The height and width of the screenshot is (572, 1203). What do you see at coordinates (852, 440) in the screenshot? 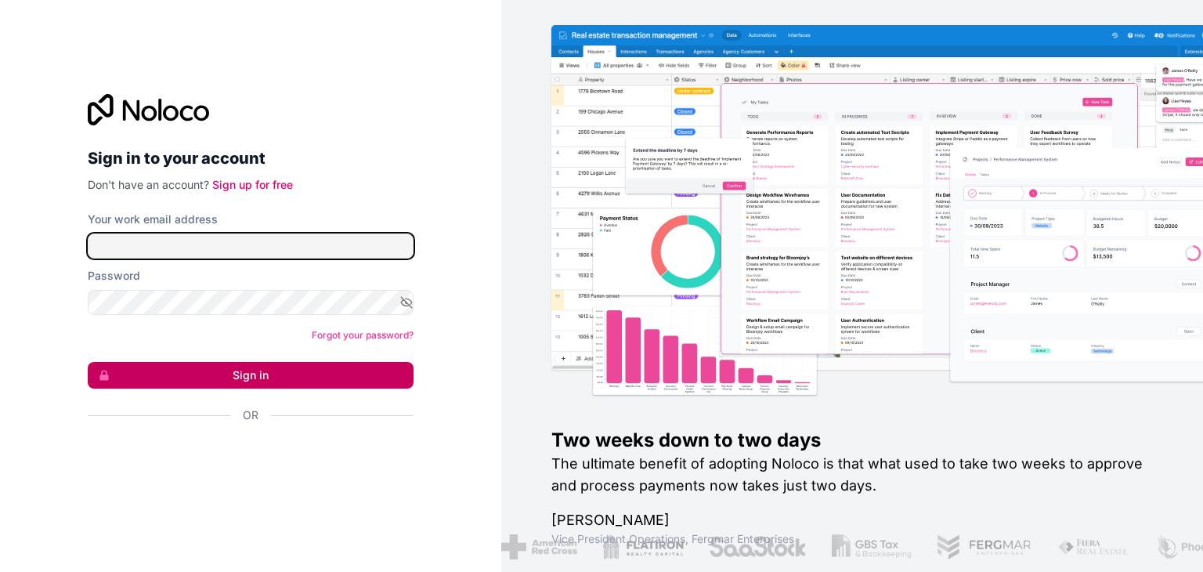
I see `h1: Two weeks down to two days` at bounding box center [852, 440].